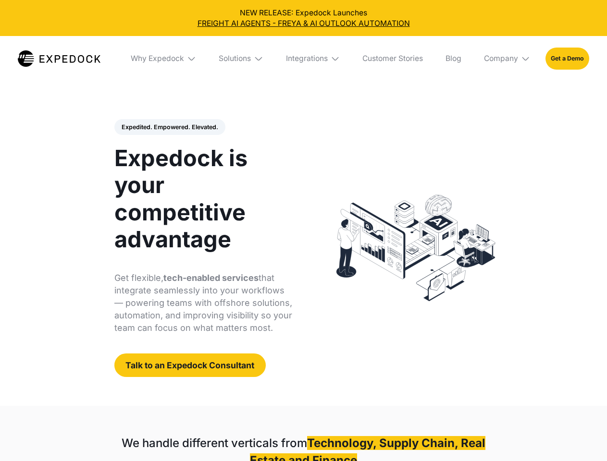 The image size is (607, 461). Describe the element at coordinates (392, 59) in the screenshot. I see `a: Customer Stories` at that location.